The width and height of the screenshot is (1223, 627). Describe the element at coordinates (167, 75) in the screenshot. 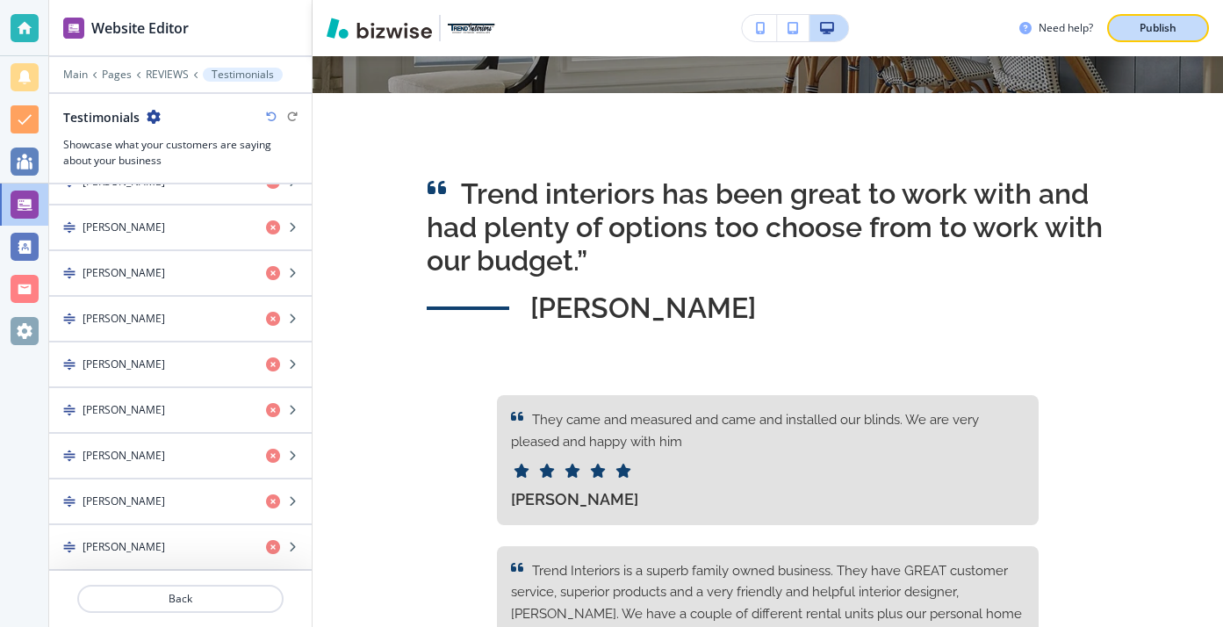

I see `button: REVIEWS` at that location.